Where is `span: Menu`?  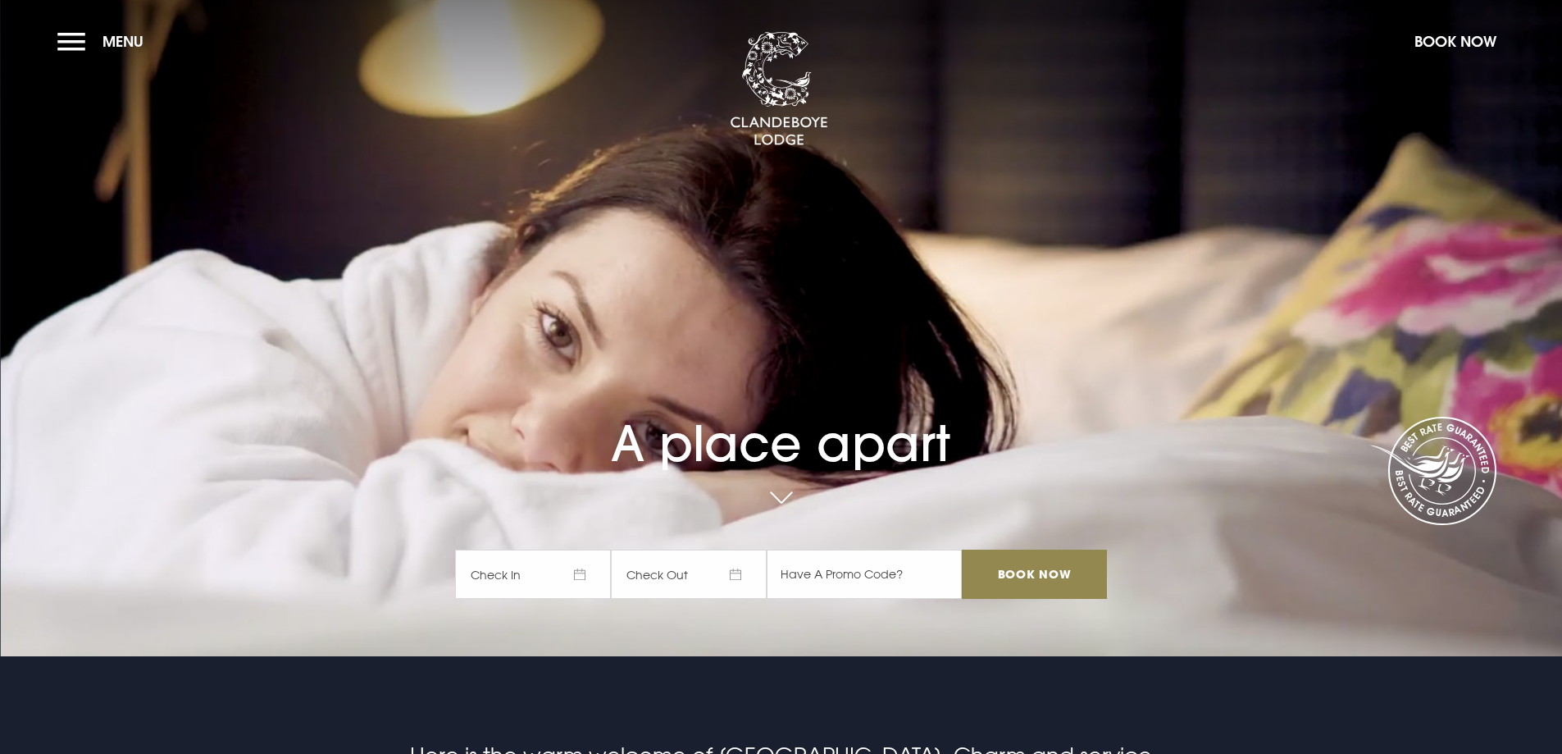
span: Menu is located at coordinates (123, 41).